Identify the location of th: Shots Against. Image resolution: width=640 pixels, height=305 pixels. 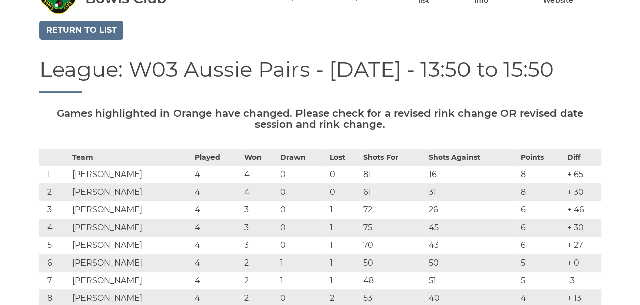
(471, 158).